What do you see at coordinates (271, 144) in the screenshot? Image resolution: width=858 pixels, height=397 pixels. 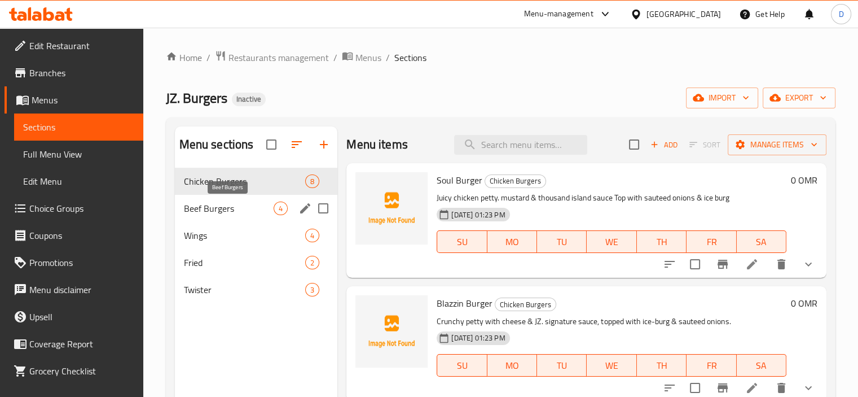 I see `span: Select all sections` at bounding box center [271, 144].